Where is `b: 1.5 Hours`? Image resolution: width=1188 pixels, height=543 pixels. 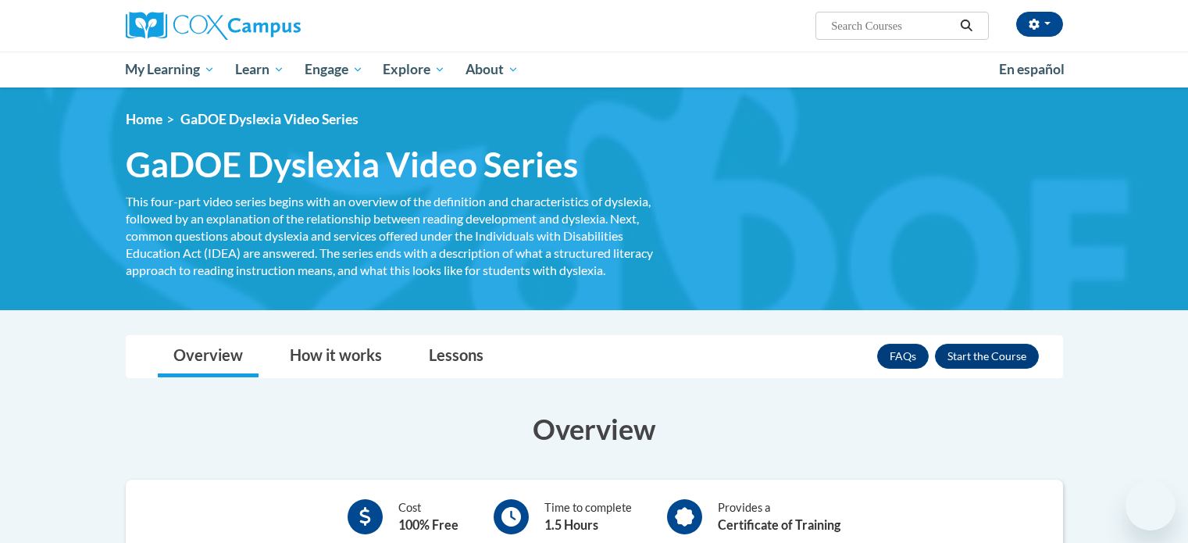 b: 1.5 Hours is located at coordinates (571, 524).